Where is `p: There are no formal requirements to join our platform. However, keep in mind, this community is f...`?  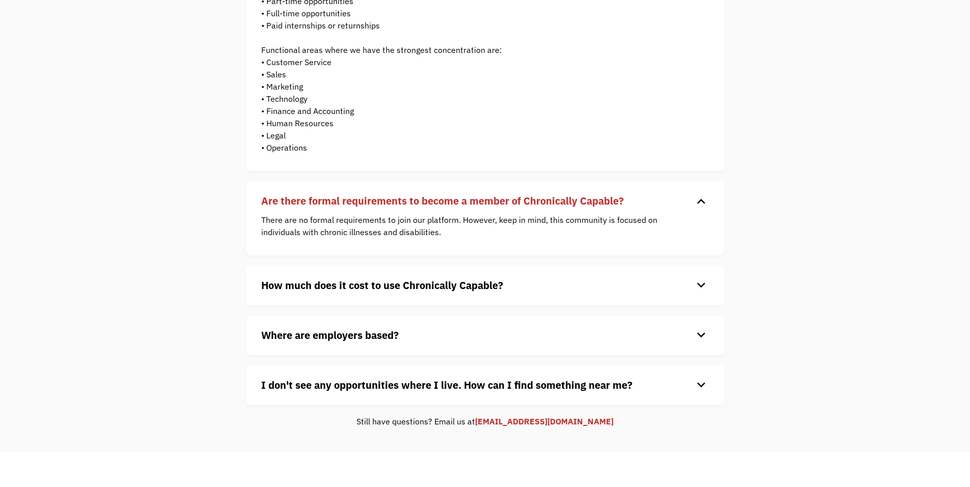
p: There are no formal requirements to join our platform. However, keep in mind, this community is f... is located at coordinates (477, 226).